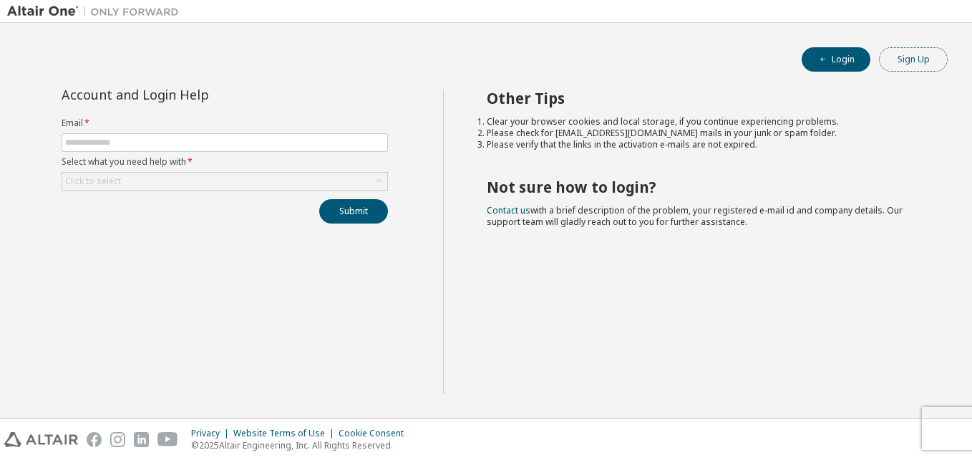 This screenshot has height=460, width=972. Describe the element at coordinates (354, 211) in the screenshot. I see `button: Submit` at that location.